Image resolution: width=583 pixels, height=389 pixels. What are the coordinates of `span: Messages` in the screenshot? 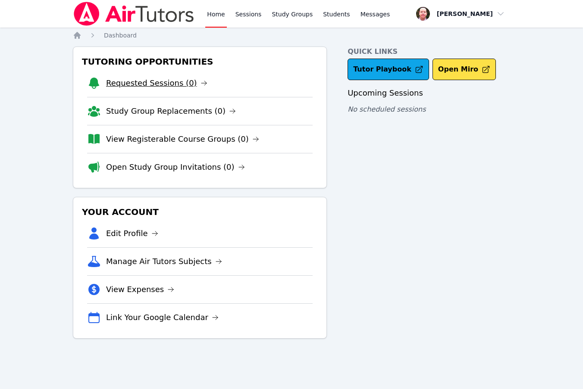 It's located at (375, 14).